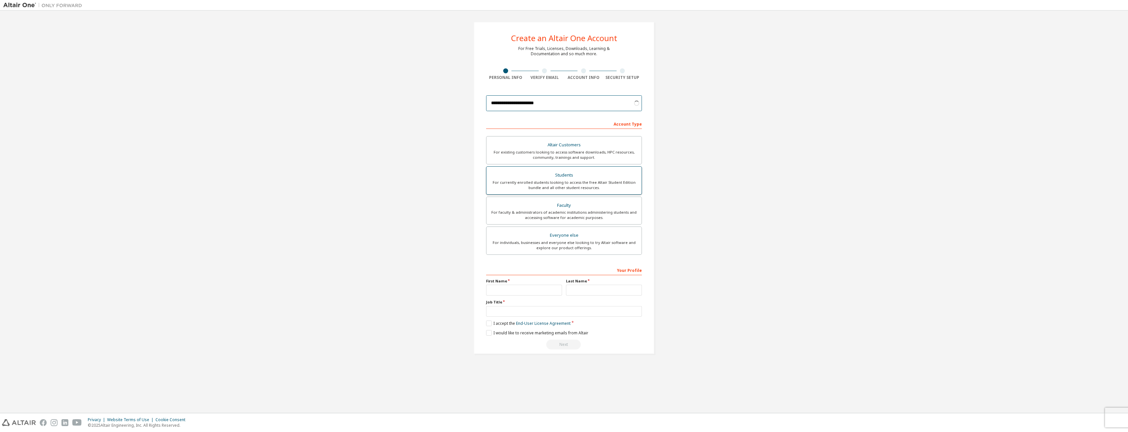 The width and height of the screenshot is (1128, 432). Describe the element at coordinates (77, 422) in the screenshot. I see `img: youtube.svg` at that location.